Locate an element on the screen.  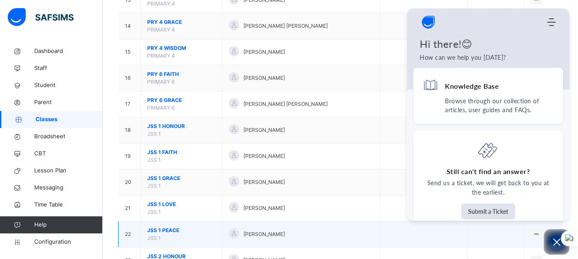
span: PRY 6 GRACE is located at coordinates (181, 100).